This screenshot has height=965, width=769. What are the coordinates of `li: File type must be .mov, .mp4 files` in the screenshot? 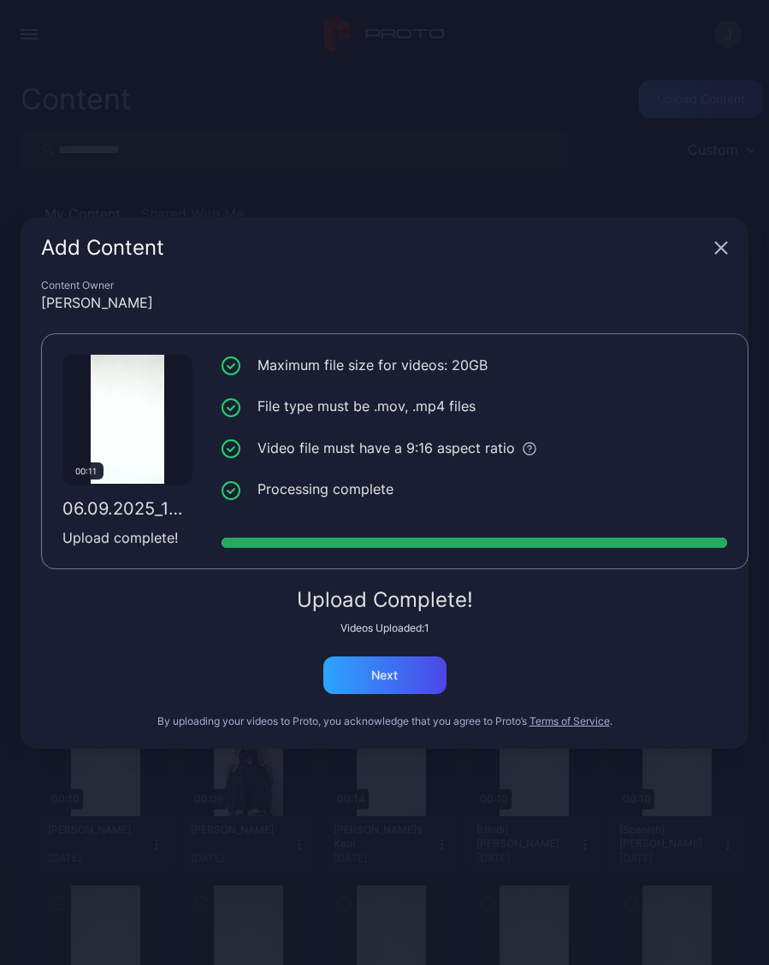 It's located at (474, 406).